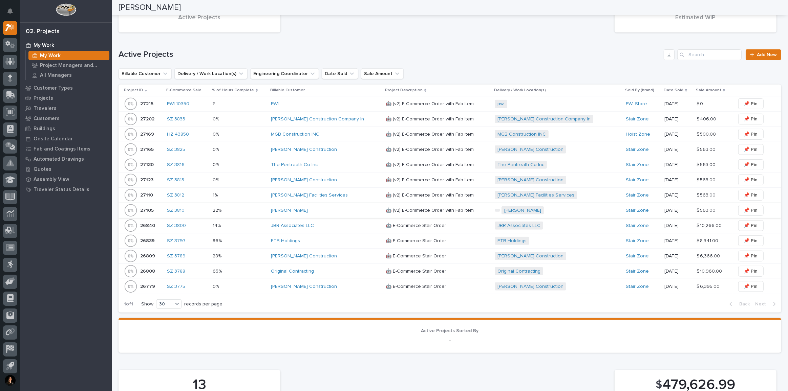  Describe the element at coordinates (69, 75) in the screenshot. I see `a: All Managers` at that location.